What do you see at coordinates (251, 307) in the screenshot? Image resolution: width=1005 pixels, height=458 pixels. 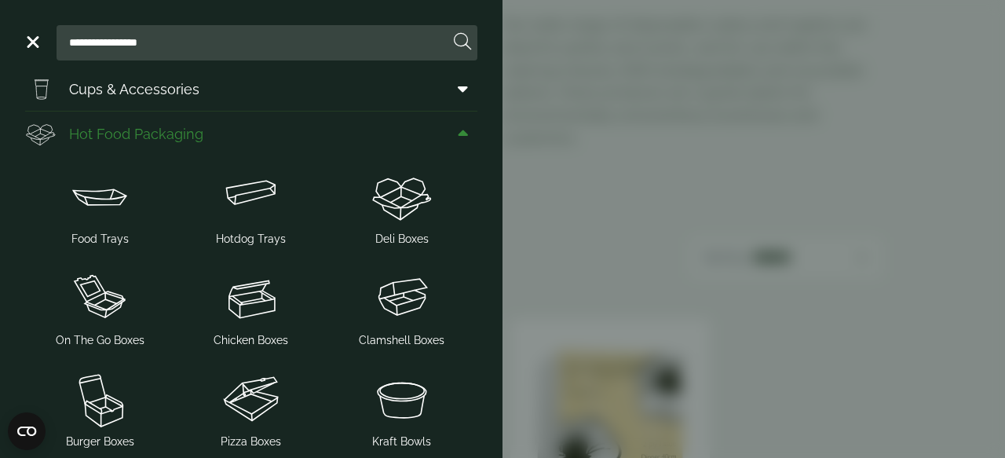 I see `a: Chicken Boxes` at bounding box center [251, 307].